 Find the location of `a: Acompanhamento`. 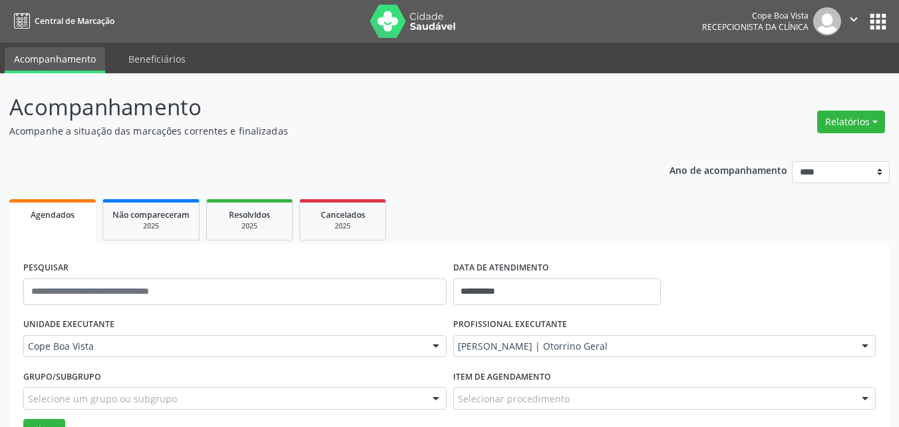

a: Acompanhamento is located at coordinates (55, 60).